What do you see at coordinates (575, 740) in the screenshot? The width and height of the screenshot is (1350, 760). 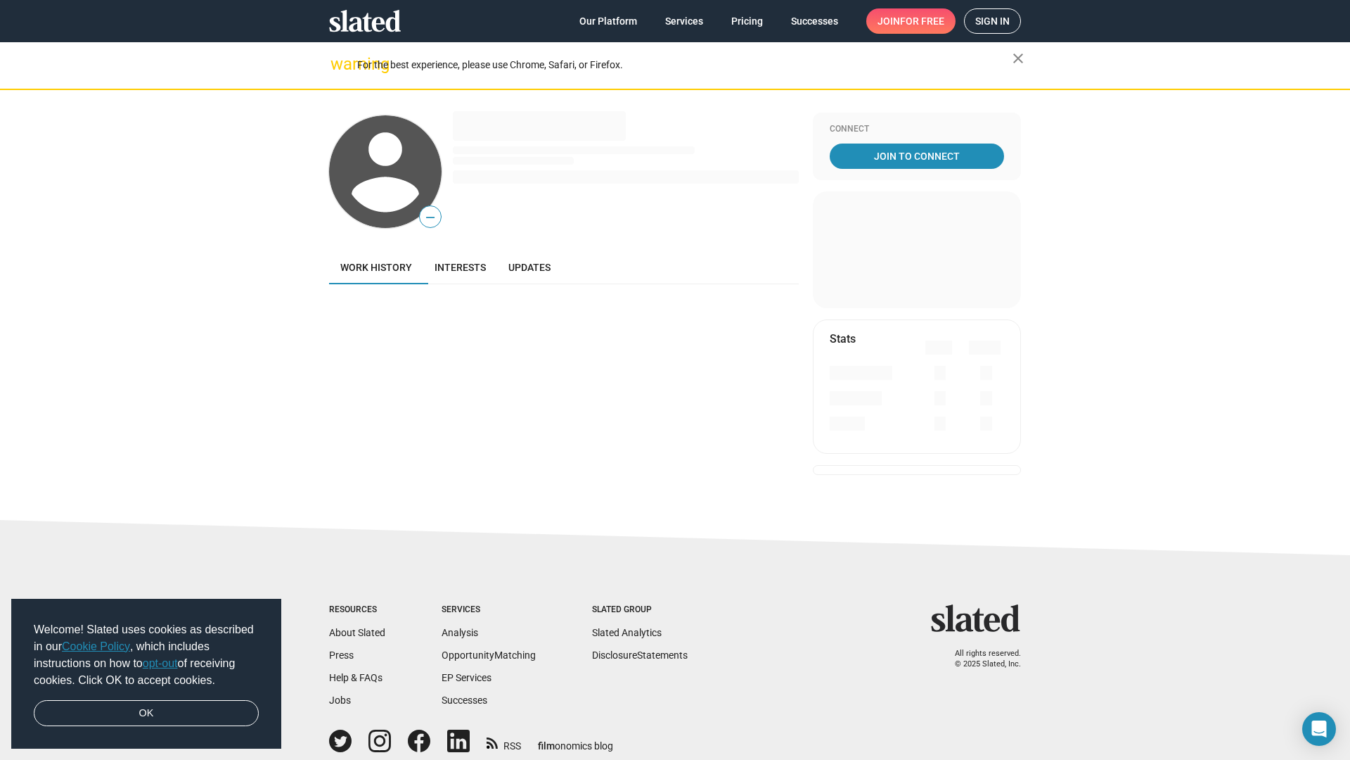 I see `a: filmonomics blog` at bounding box center [575, 740].